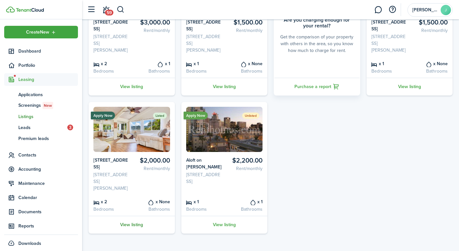 This screenshot has width=459, height=251. What do you see at coordinates (317, 43) in the screenshot?
I see `card-description: Get the comparison of your property with others in the area, so you know how much to charge for r...` at bounding box center [317, 43].